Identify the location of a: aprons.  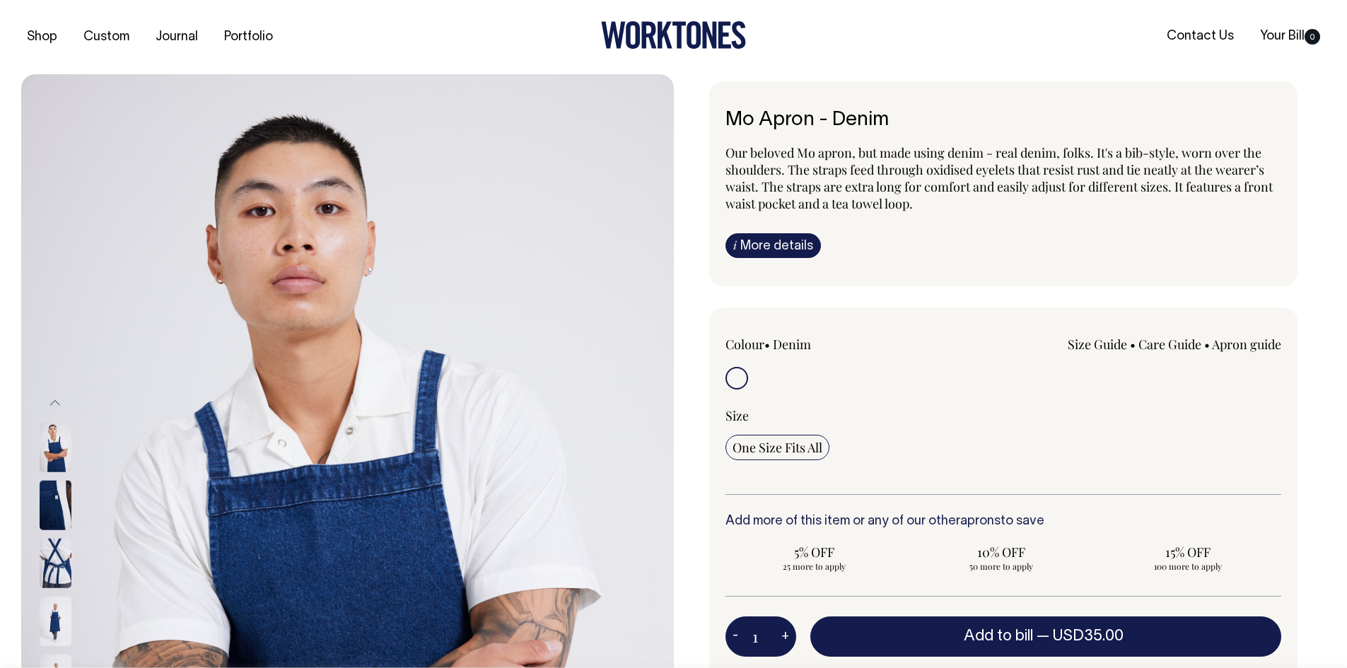
(980, 521).